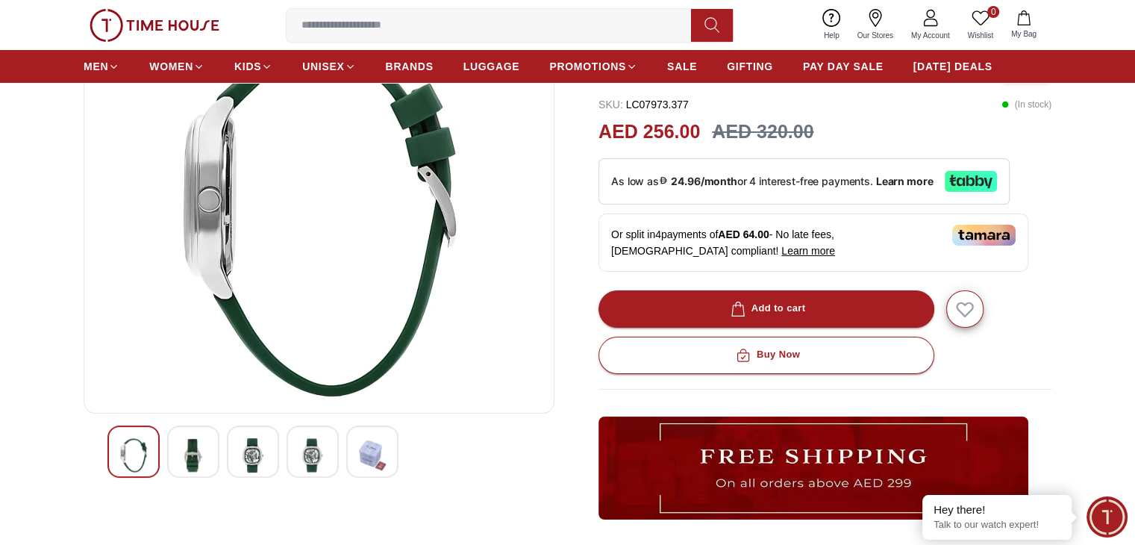  I want to click on a: GIFTING, so click(750, 66).